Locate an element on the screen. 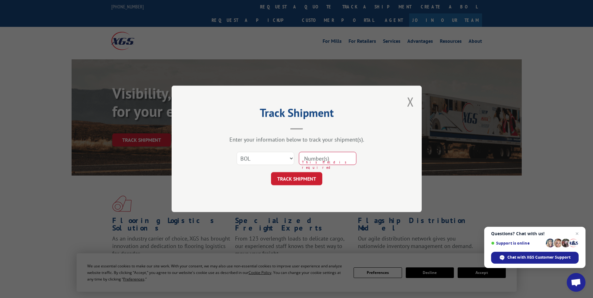 This screenshot has height=298, width=593. h2: Track Shipment is located at coordinates (297, 114).